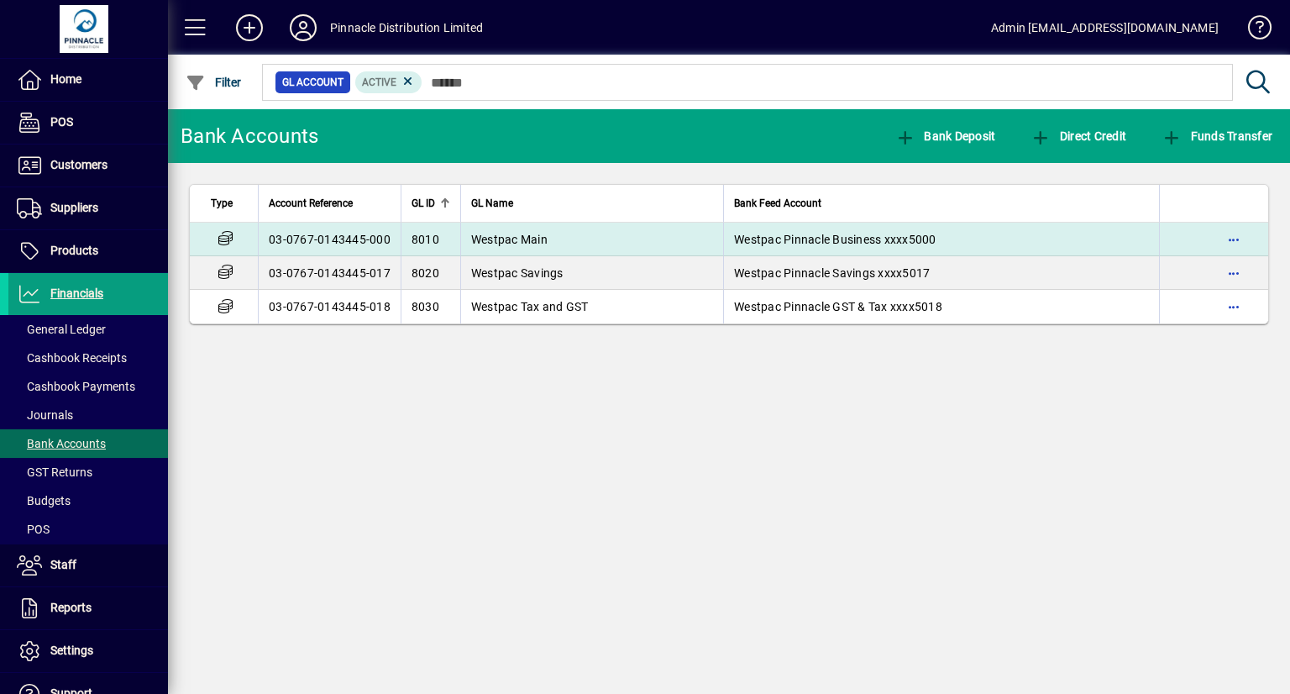 The width and height of the screenshot is (1290, 694). I want to click on span: Products, so click(74, 250).